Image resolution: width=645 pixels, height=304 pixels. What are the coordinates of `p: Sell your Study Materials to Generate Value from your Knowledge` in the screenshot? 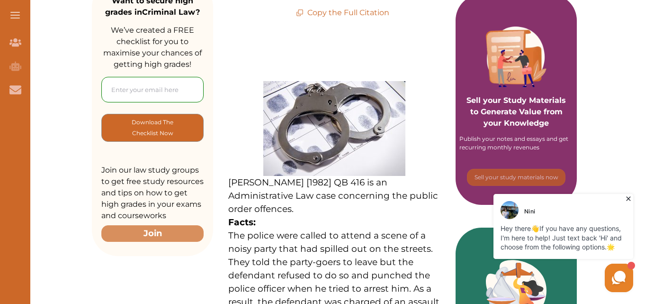 It's located at (516, 99).